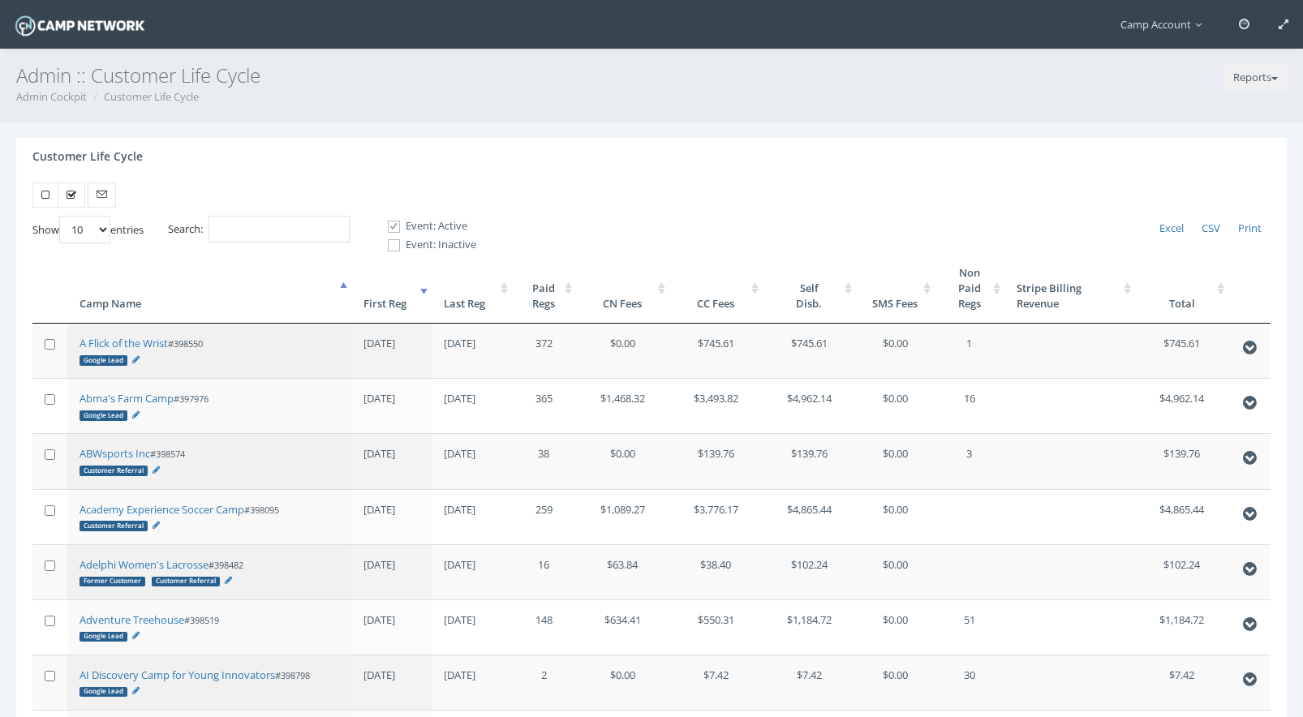 The height and width of the screenshot is (717, 1303). Describe the element at coordinates (51, 97) in the screenshot. I see `a: Admin Cockpit` at that location.